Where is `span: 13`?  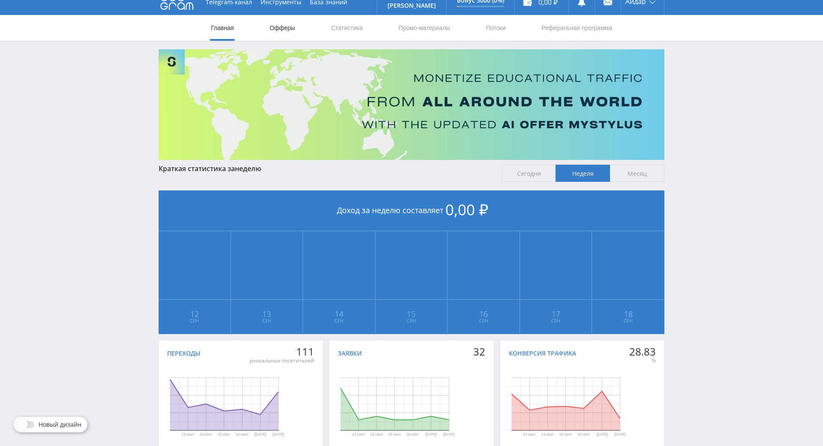 span: 13 is located at coordinates (267, 314).